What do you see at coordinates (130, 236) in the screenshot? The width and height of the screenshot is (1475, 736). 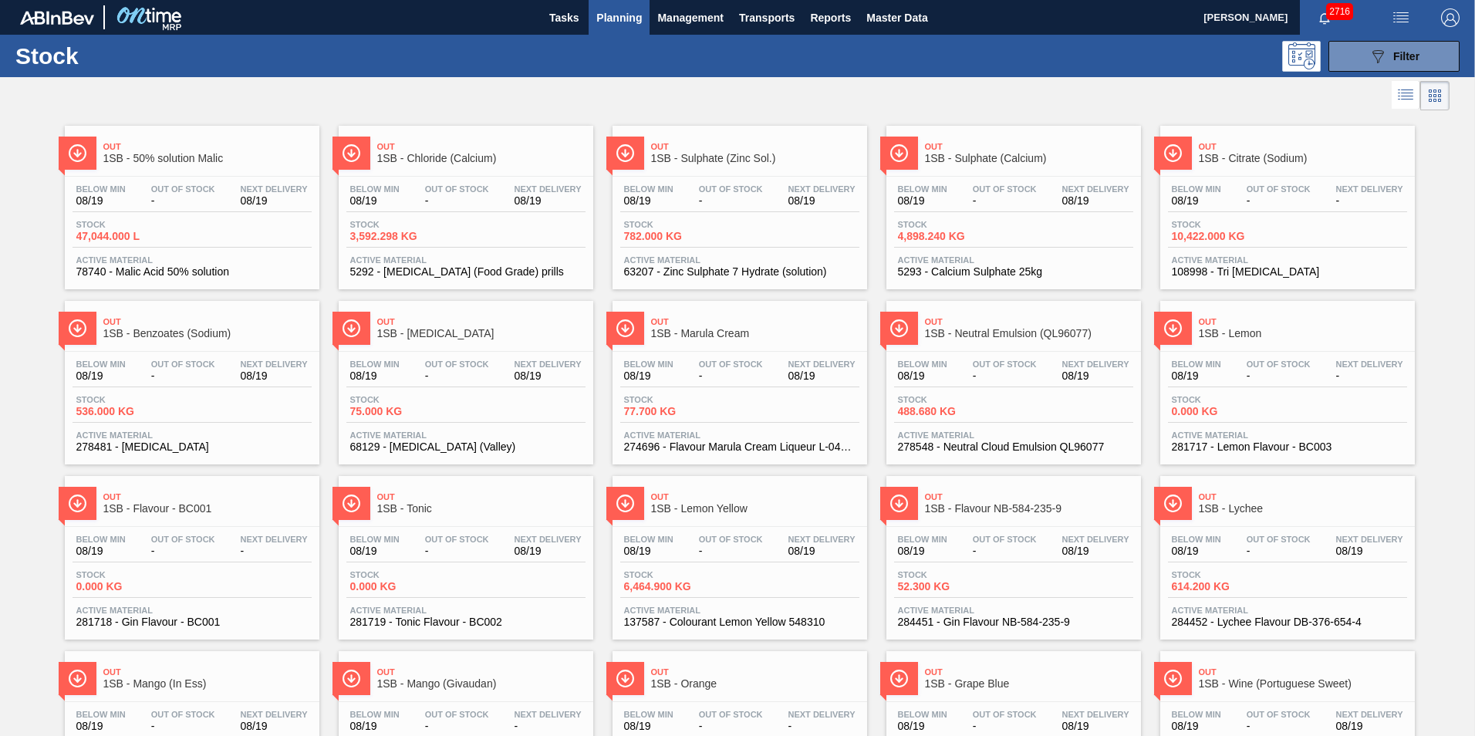 I see `span: 47,044.000 L` at bounding box center [130, 236].